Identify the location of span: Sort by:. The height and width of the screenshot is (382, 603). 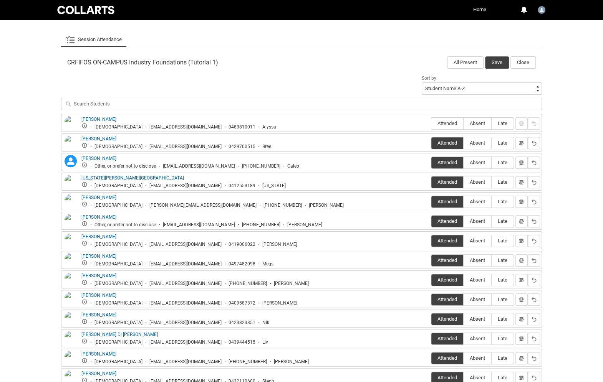
(429, 78).